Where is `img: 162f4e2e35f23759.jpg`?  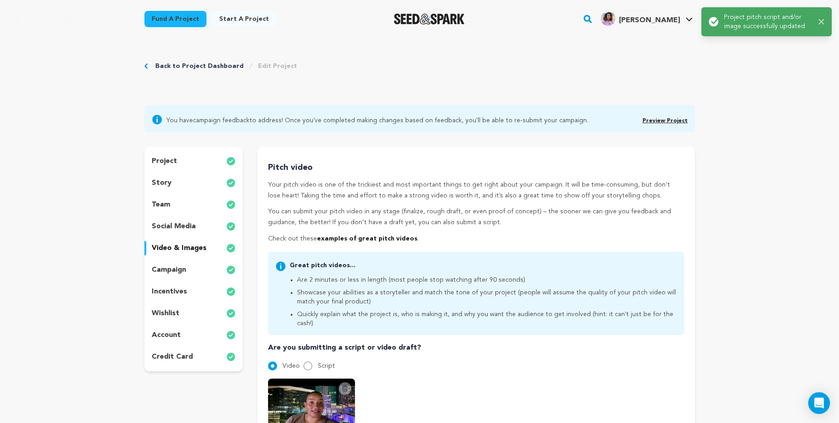 img: 162f4e2e35f23759.jpg is located at coordinates (608, 19).